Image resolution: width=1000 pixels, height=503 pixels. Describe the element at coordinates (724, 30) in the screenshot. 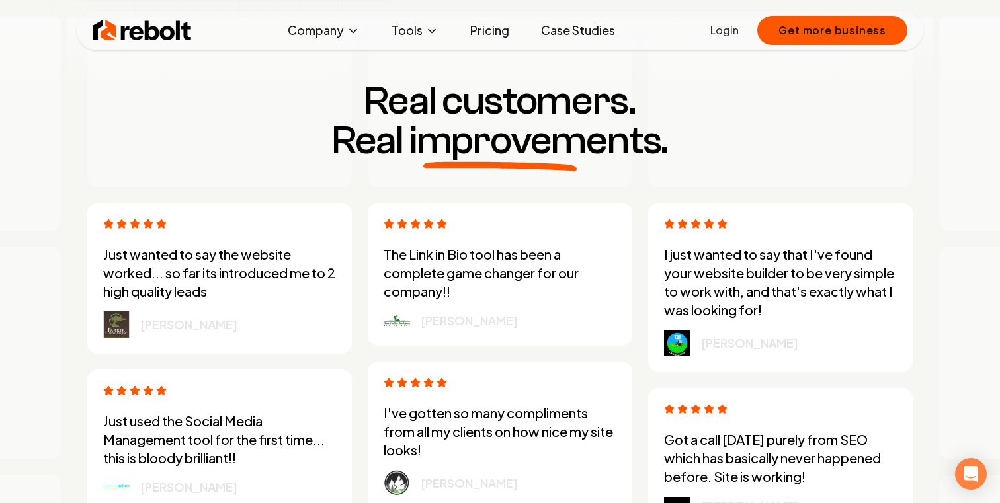

I see `a: Login` at that location.